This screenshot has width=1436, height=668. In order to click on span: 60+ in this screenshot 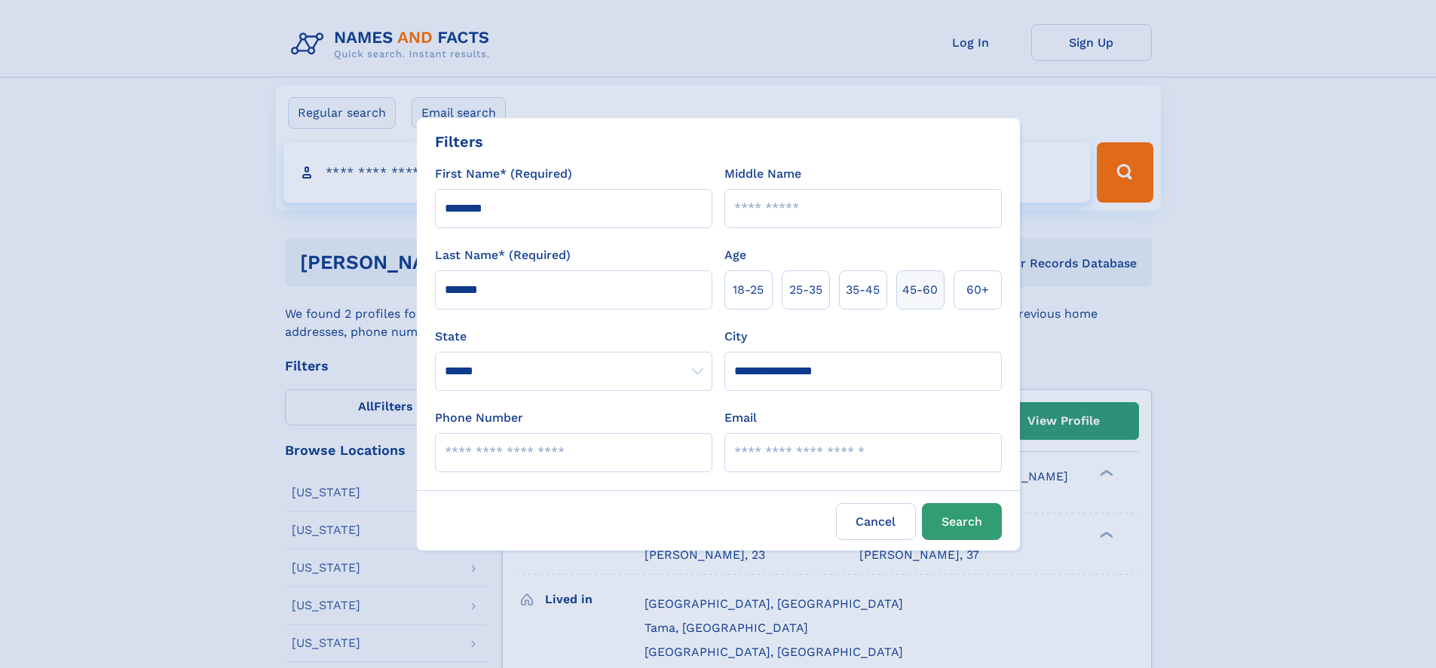, I will do `click(977, 290)`.